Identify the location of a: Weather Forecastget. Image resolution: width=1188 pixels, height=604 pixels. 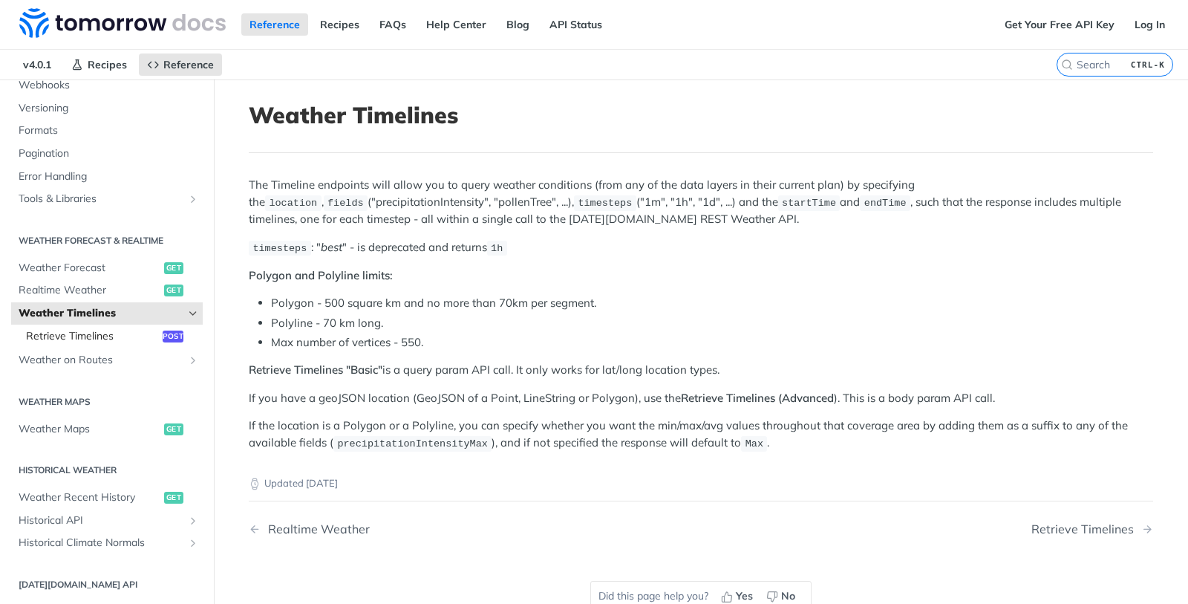
(107, 268).